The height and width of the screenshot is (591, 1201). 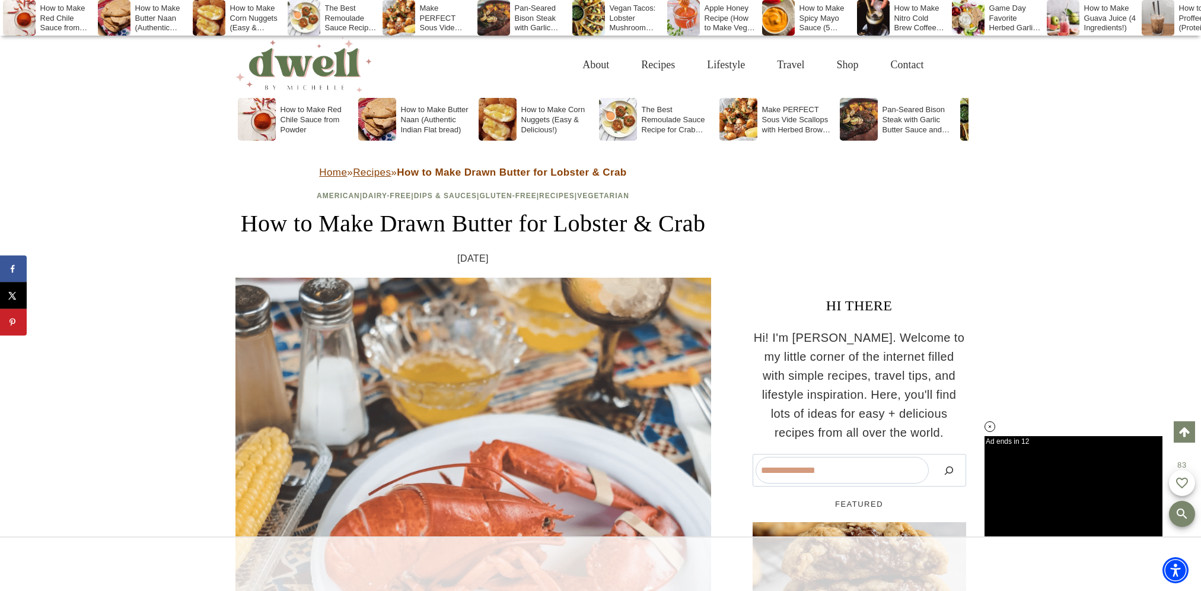 What do you see at coordinates (1184, 432) in the screenshot?
I see `a: Scroll to top` at bounding box center [1184, 432].